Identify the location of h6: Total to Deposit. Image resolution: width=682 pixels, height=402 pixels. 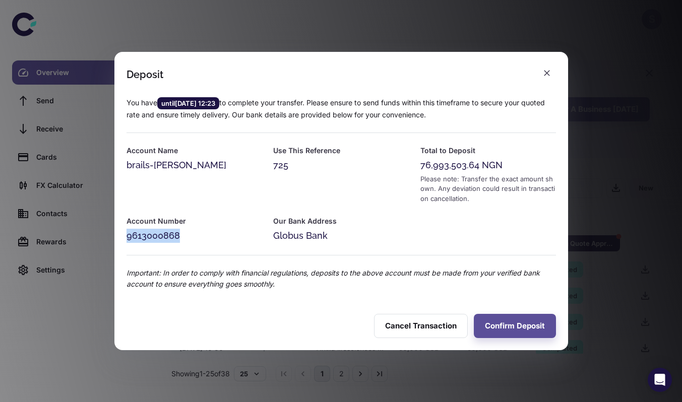
(488, 151).